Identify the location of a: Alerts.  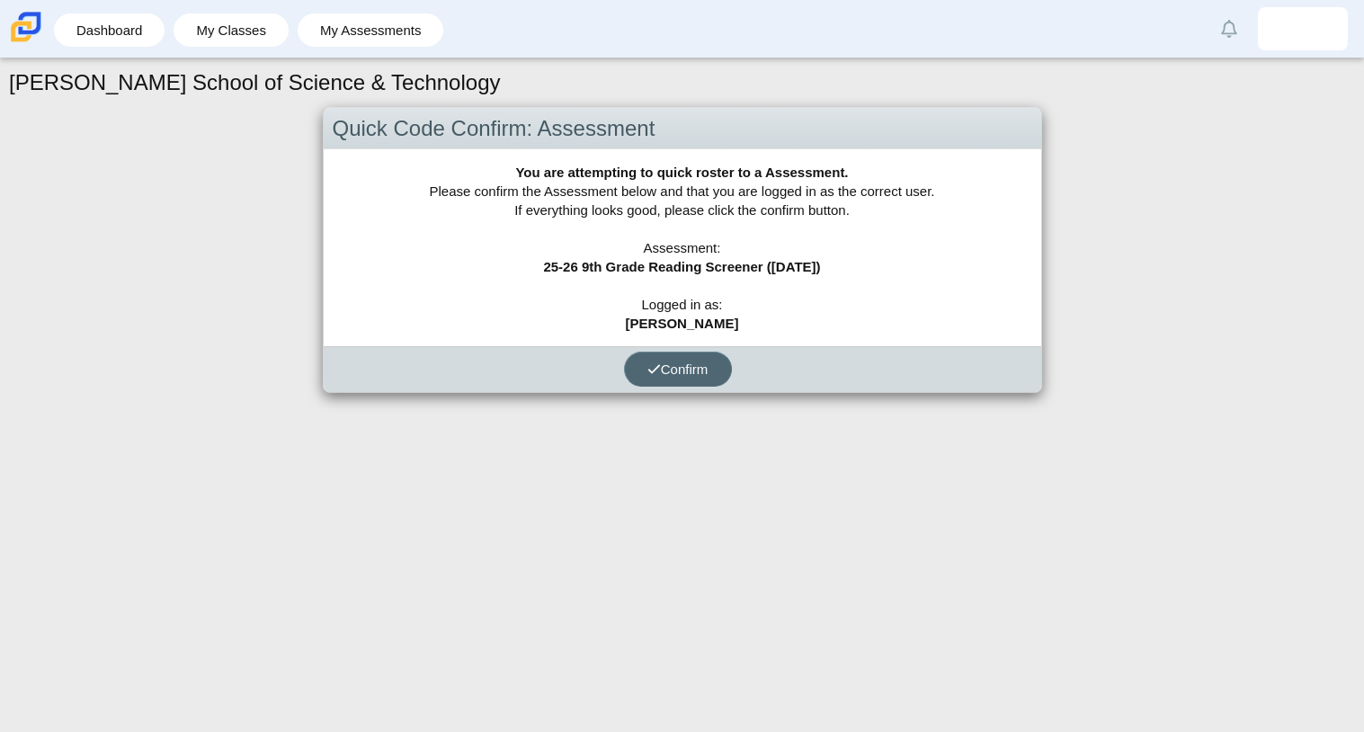
(1230, 29).